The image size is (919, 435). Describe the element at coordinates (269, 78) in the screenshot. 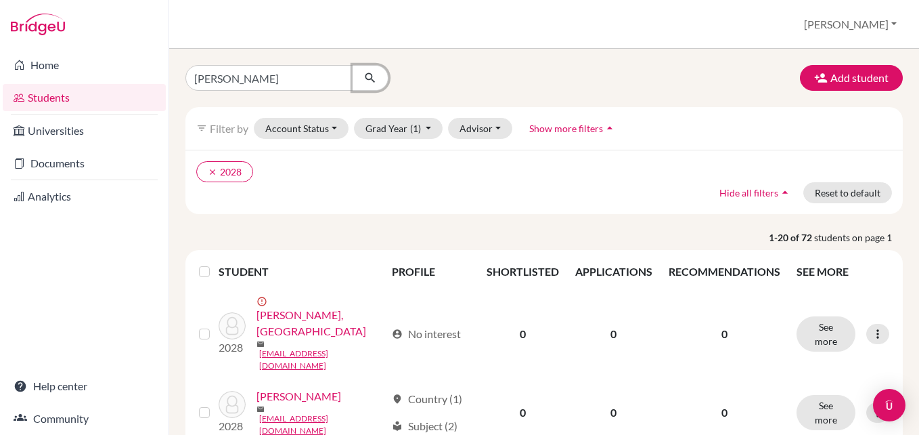

I see `input: Find student by name...` at that location.